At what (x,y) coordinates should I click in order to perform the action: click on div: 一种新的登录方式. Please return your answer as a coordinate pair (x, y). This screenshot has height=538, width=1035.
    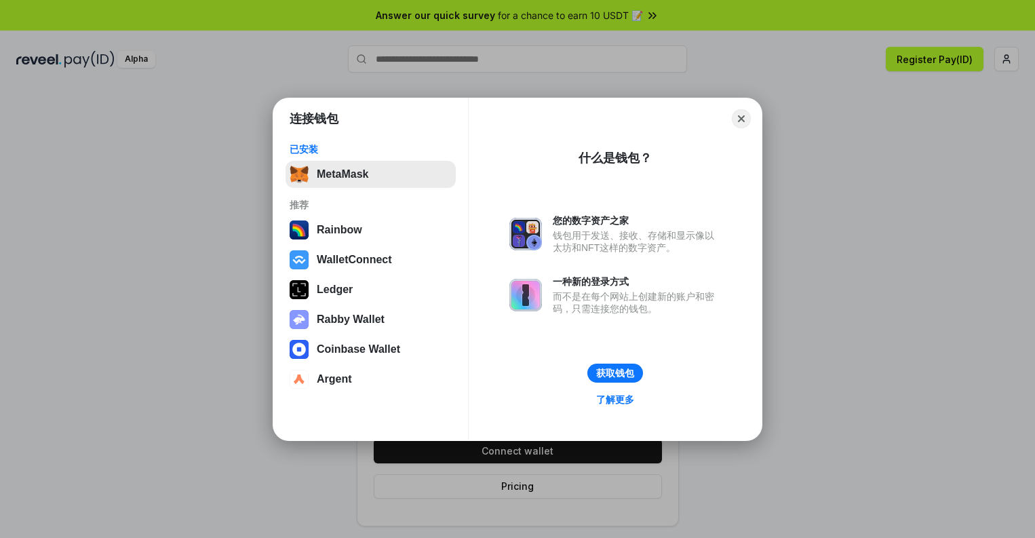
    Looking at the image, I should click on (637, 282).